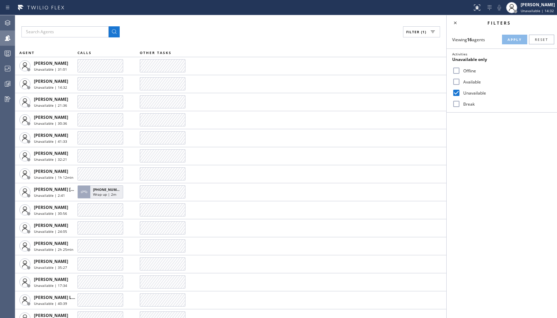 This screenshot has height=318, width=557. Describe the element at coordinates (104, 194) in the screenshot. I see `span: Wrap up | 2m` at that location.